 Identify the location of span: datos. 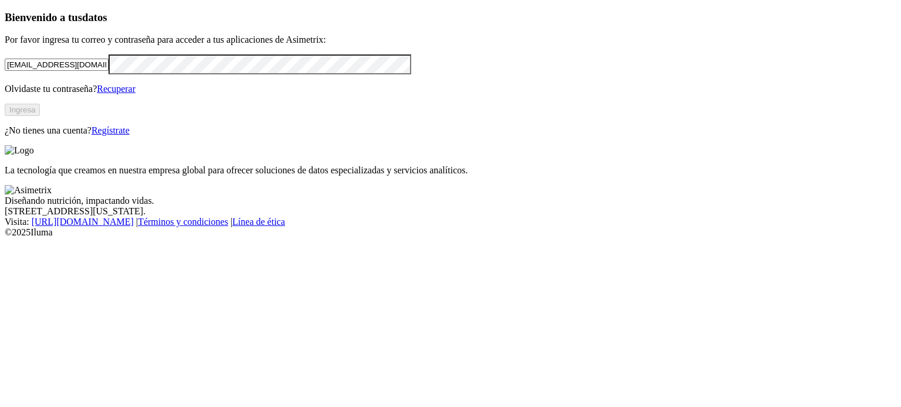
(94, 17).